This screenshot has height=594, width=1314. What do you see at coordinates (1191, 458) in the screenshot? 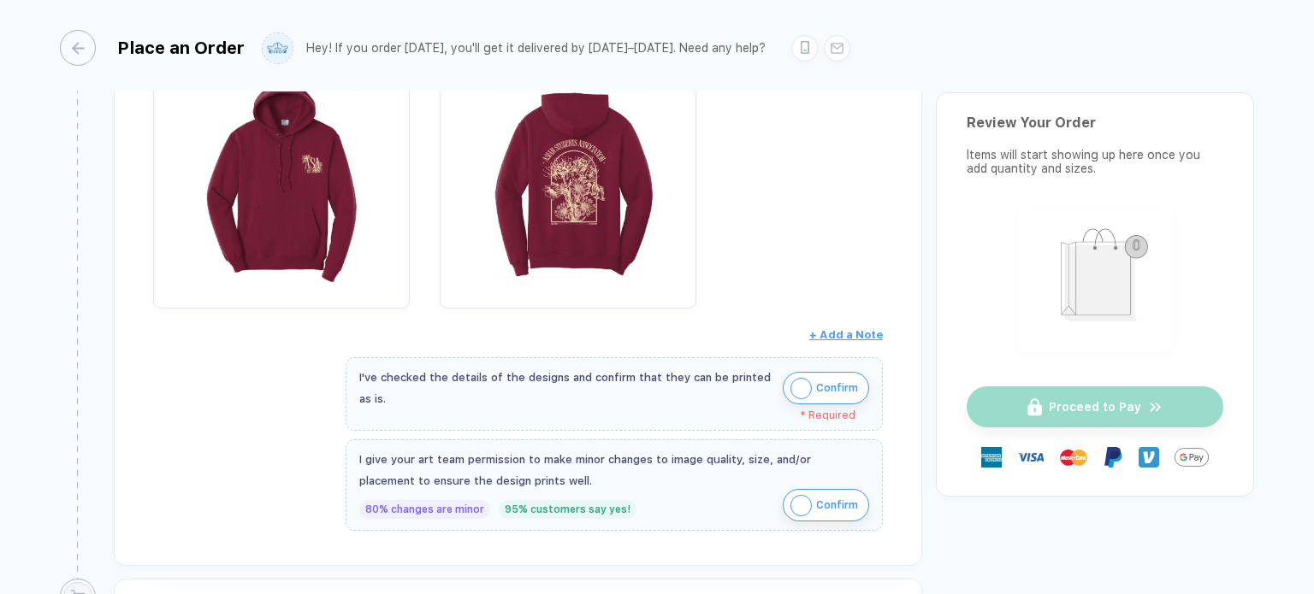
I see `img: GPay` at bounding box center [1191, 458].